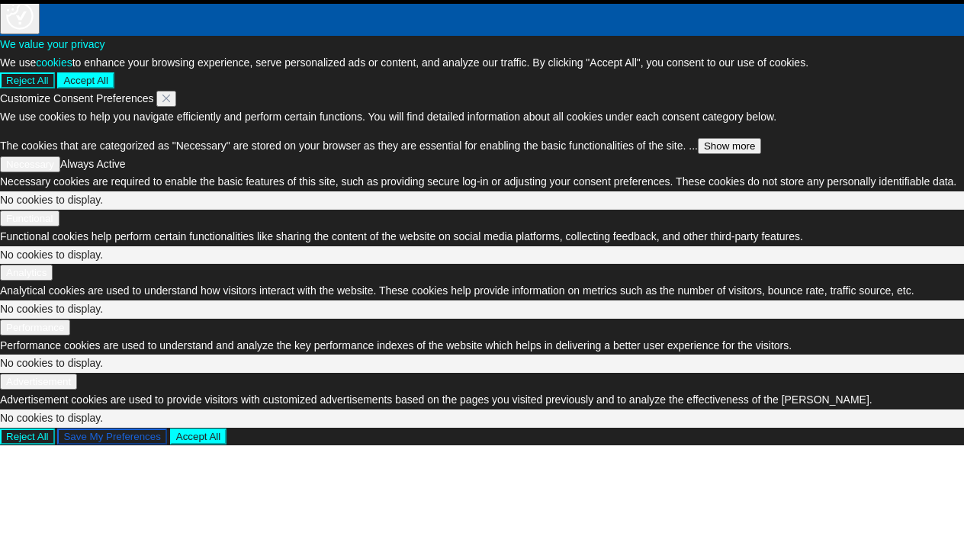 The height and width of the screenshot is (549, 964). I want to click on button: [cky_preference_close_label], so click(166, 98).